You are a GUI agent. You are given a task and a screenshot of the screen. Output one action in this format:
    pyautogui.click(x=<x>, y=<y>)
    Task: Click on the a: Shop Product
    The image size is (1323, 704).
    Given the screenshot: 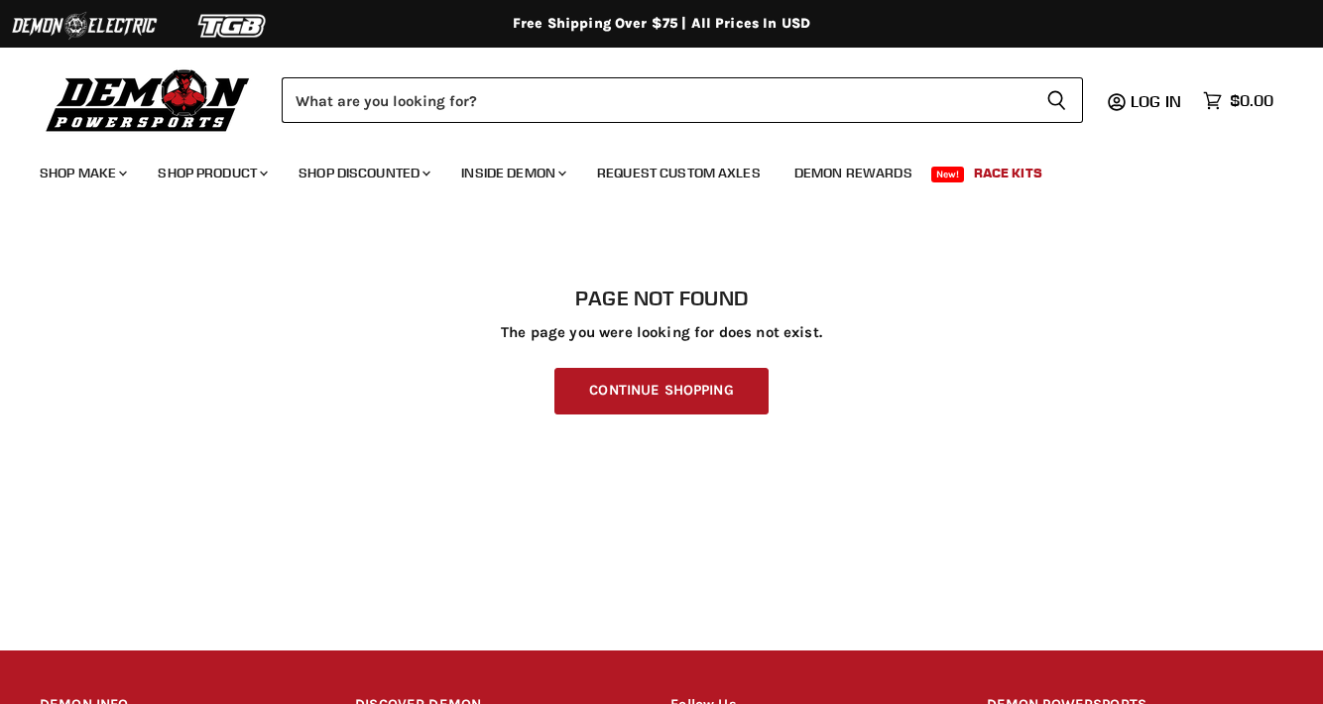 What is the action you would take?
    pyautogui.click(x=211, y=173)
    